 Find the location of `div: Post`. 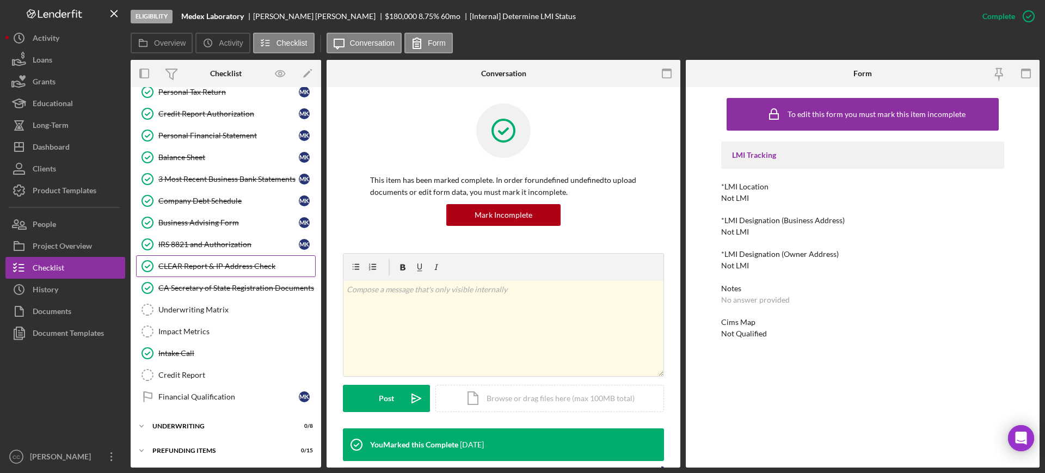

div: Post is located at coordinates (386, 398).